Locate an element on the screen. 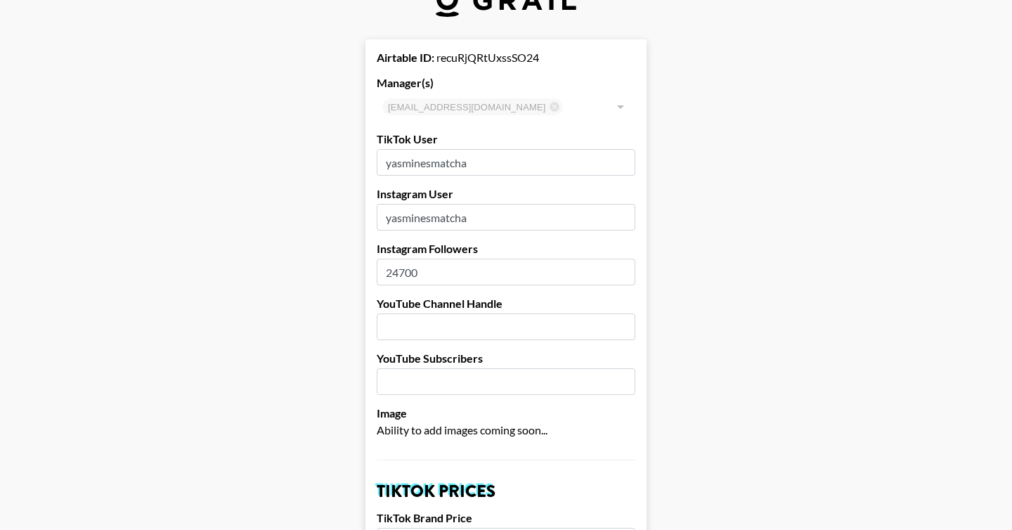 The image size is (1012, 530). label: Instagram Followers is located at coordinates (506, 249).